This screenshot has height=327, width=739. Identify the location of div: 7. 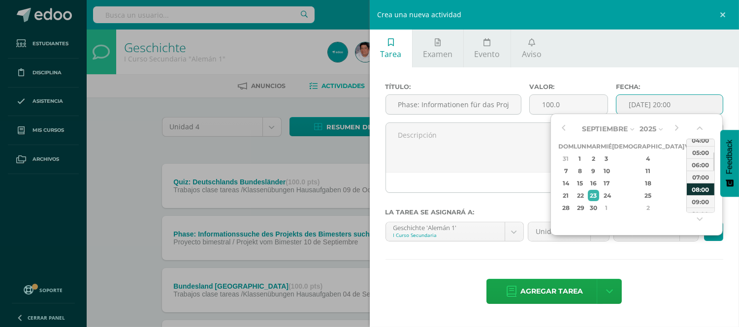
(566, 171).